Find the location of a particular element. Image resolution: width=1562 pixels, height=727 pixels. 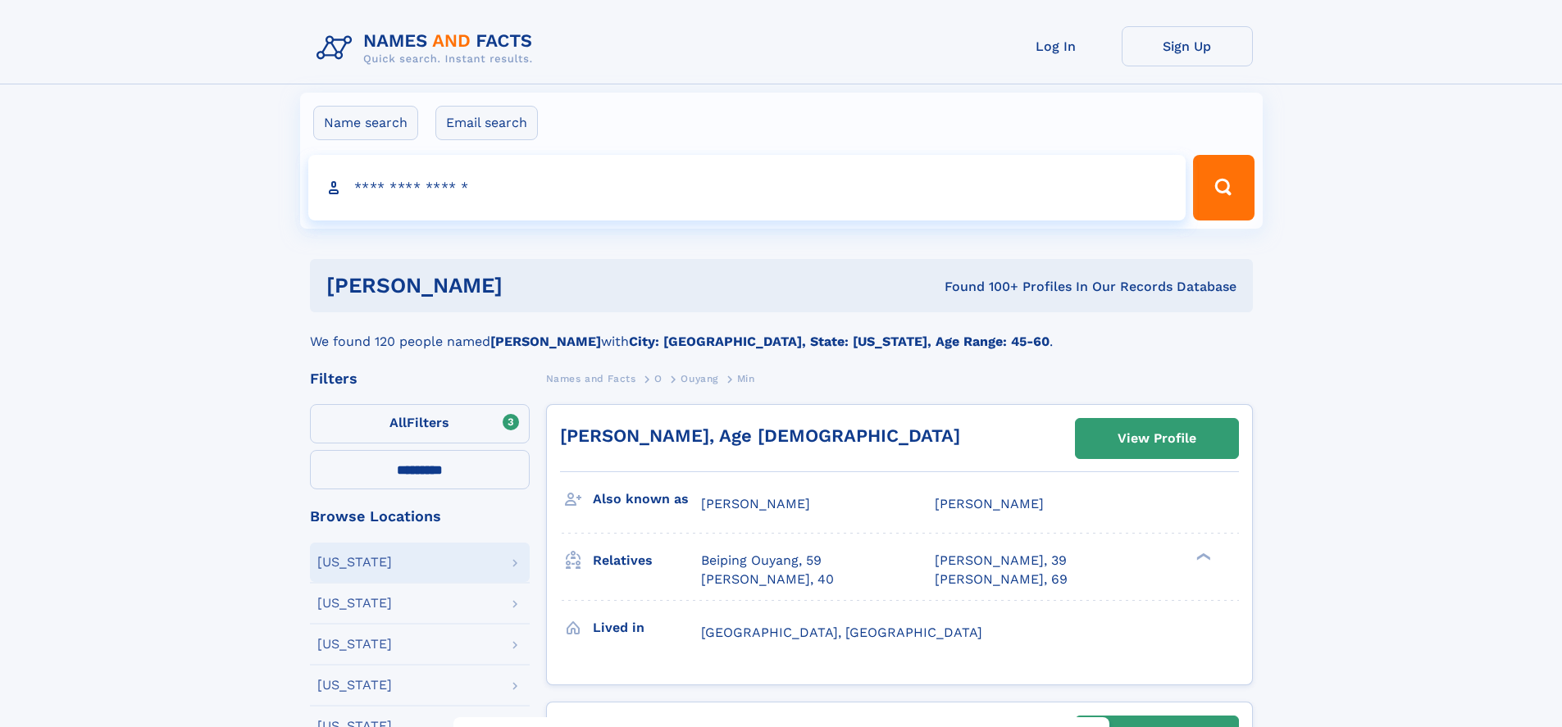

a: Beiping Ouyang, 59 is located at coordinates (761, 561).